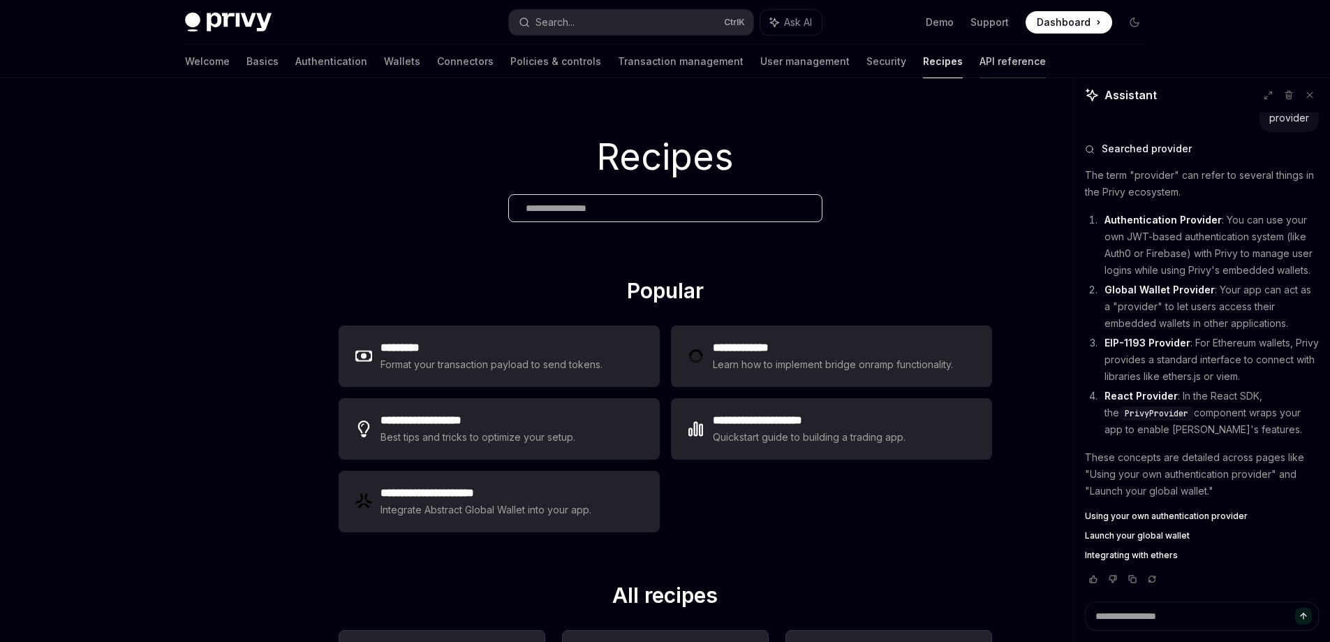 This screenshot has height=642, width=1330. Describe the element at coordinates (1209, 306) in the screenshot. I see `li: : Your app can act as a "provider" to let users access their embedded wallets in other applications.` at that location.